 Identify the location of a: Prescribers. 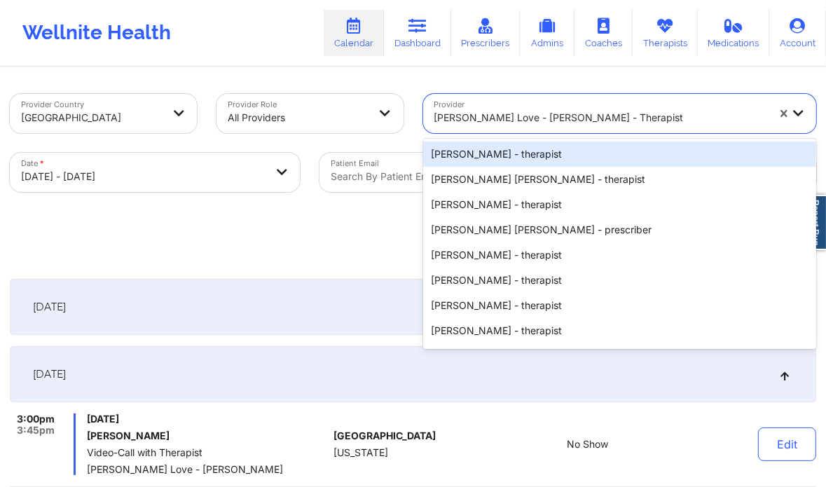
(486, 33).